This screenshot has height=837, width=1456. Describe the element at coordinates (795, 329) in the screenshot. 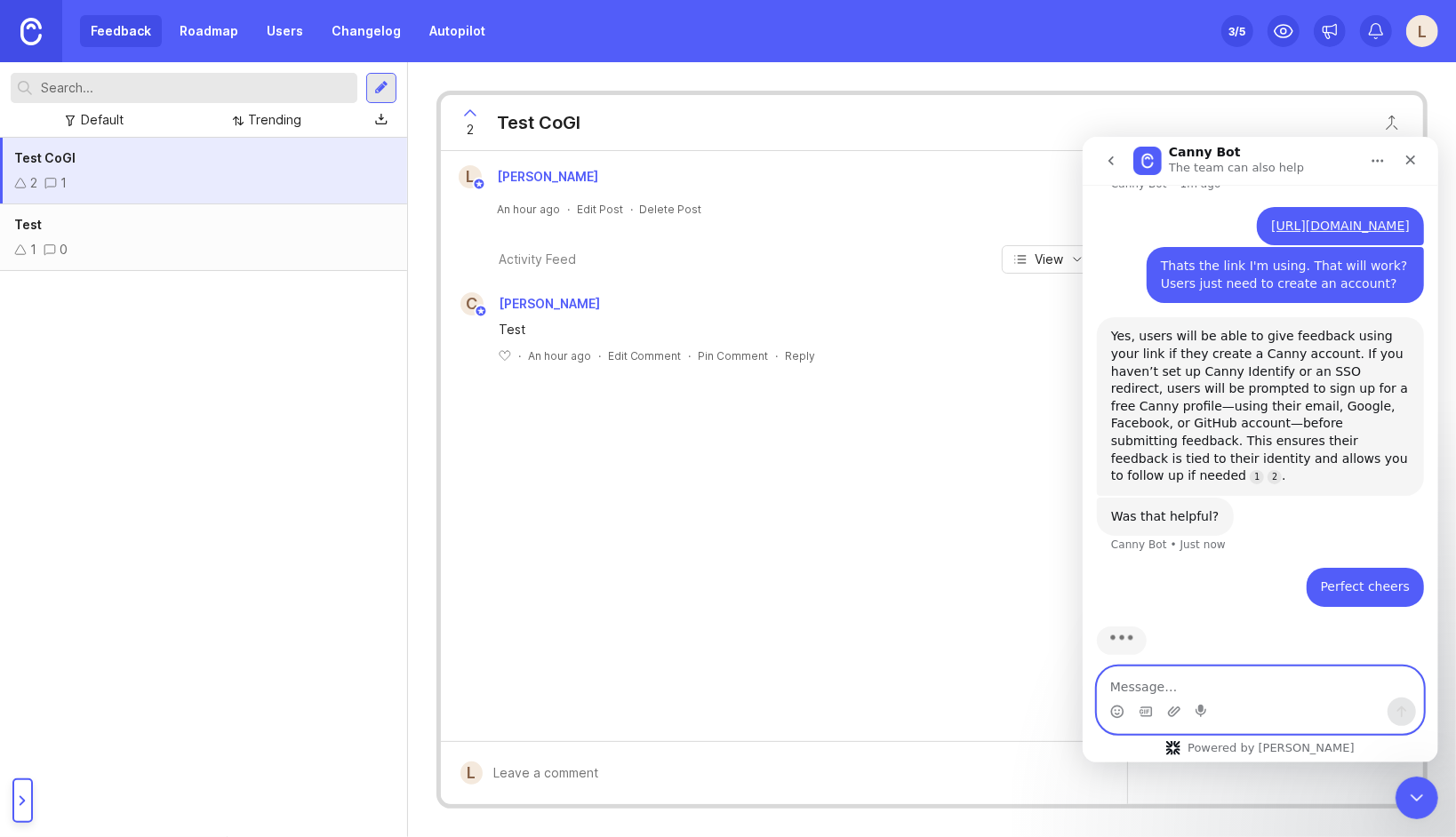

I see `div: Test` at that location.